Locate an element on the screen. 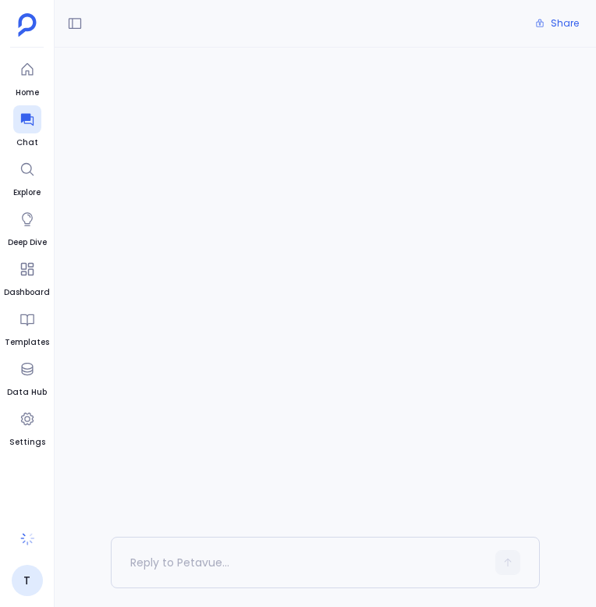  a: Explore is located at coordinates (27, 177).